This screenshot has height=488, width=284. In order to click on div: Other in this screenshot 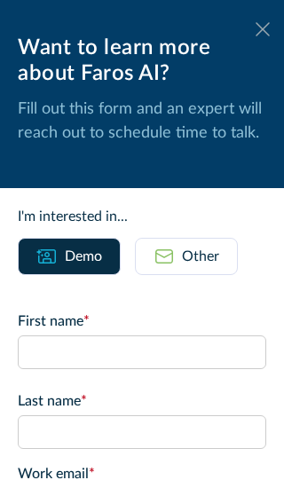, I will do `click(201, 257)`.